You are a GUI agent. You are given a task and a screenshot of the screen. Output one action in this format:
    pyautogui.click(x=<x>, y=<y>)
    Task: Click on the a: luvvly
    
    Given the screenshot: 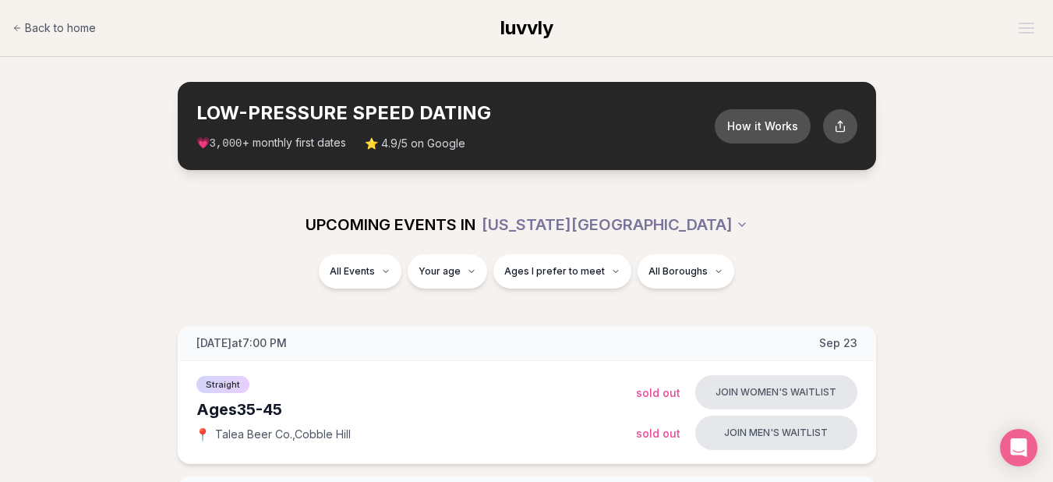 What is the action you would take?
    pyautogui.click(x=527, y=28)
    